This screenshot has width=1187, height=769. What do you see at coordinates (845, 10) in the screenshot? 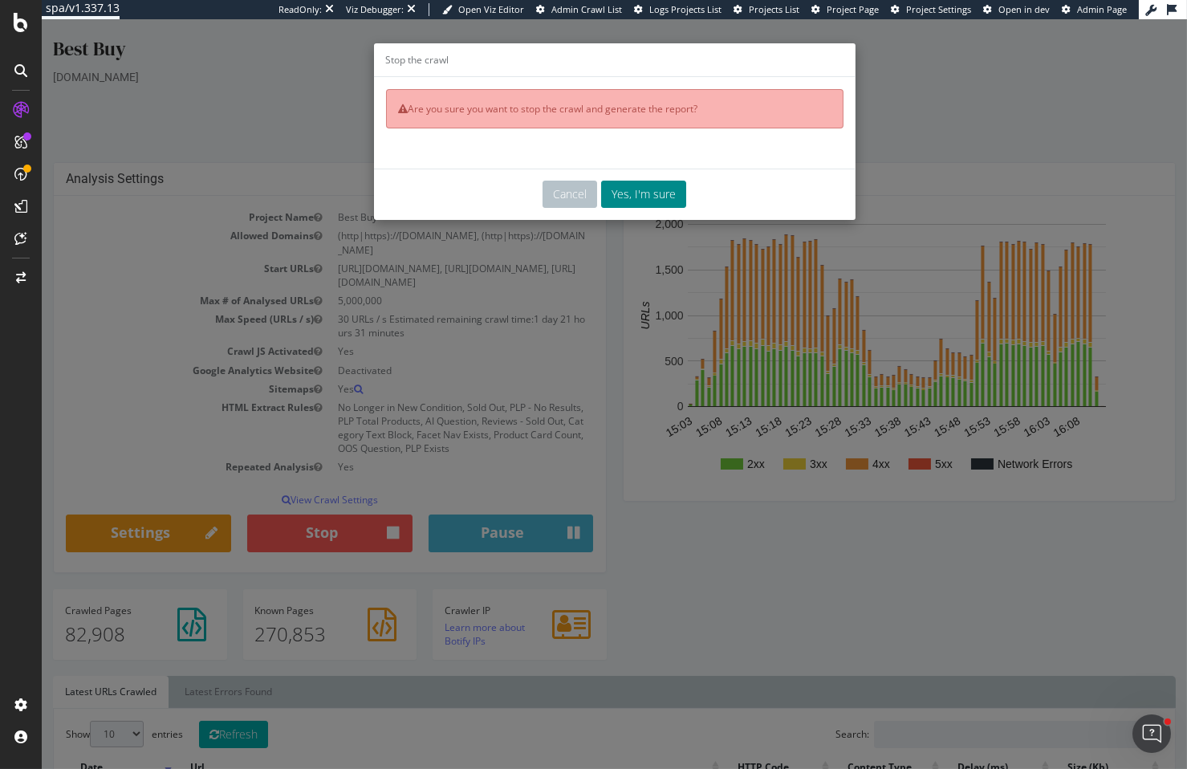
I see `a: Project Page` at bounding box center [845, 10].